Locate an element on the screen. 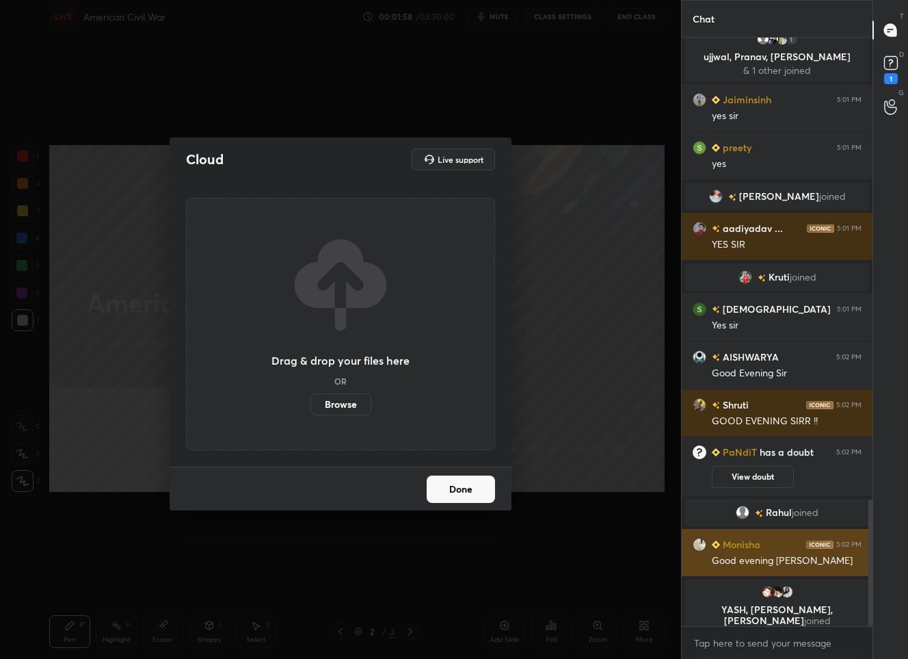 The image size is (908, 659). p: & 1 other joined is located at coordinates (777, 70).